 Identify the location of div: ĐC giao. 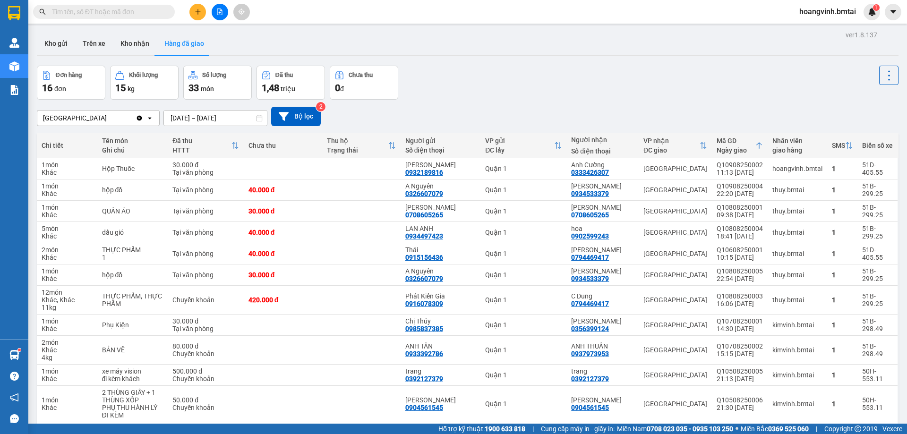
(671, 150).